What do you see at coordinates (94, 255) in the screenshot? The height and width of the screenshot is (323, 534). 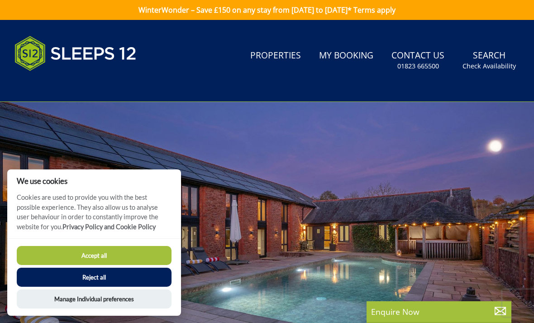 I see `button: Accept all` at bounding box center [94, 255].